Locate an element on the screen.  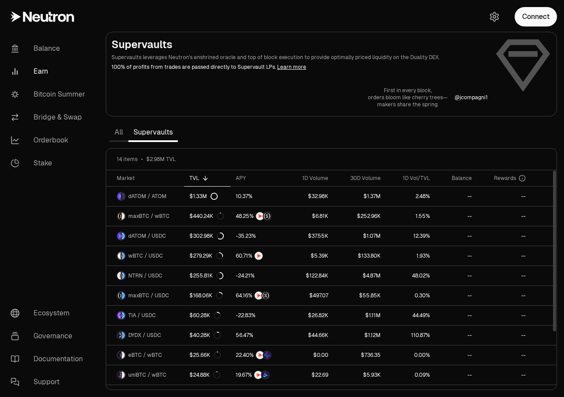
img: Bedrock Diamonds is located at coordinates (265, 374).